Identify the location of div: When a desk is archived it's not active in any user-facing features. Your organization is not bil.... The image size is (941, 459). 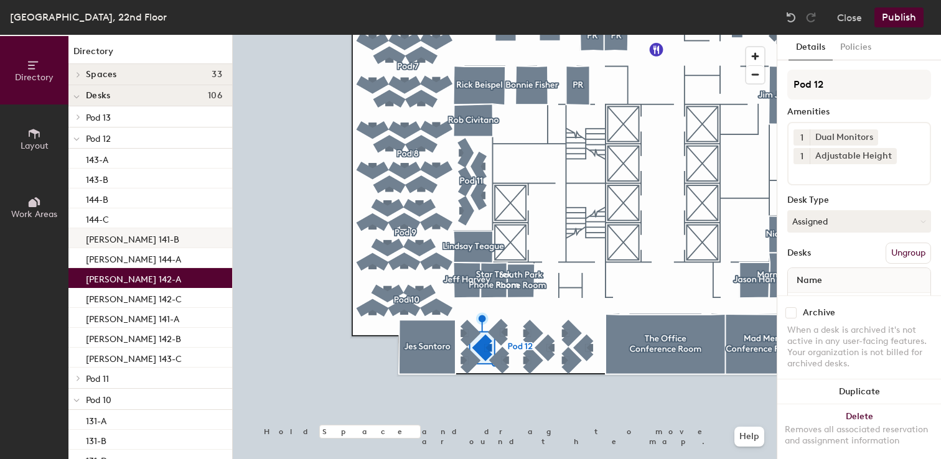
(858, 347).